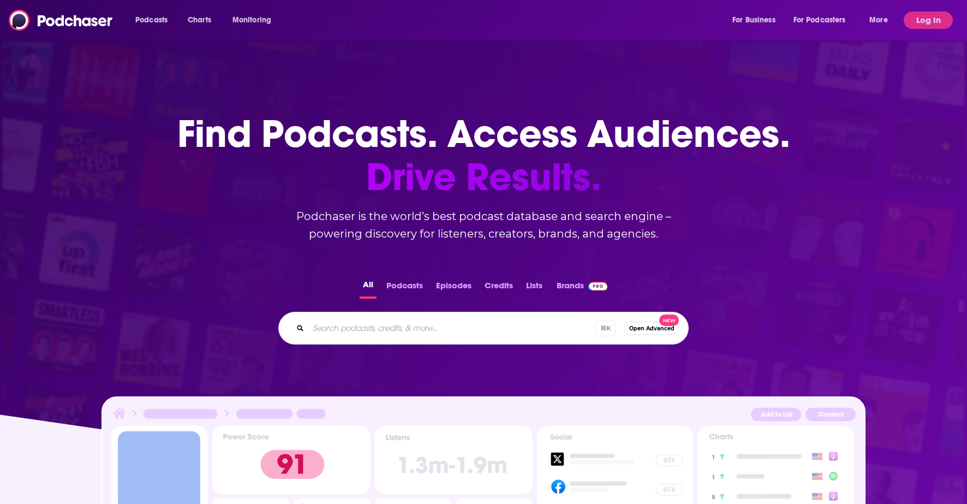 Image resolution: width=967 pixels, height=504 pixels. I want to click on span: More, so click(878, 20).